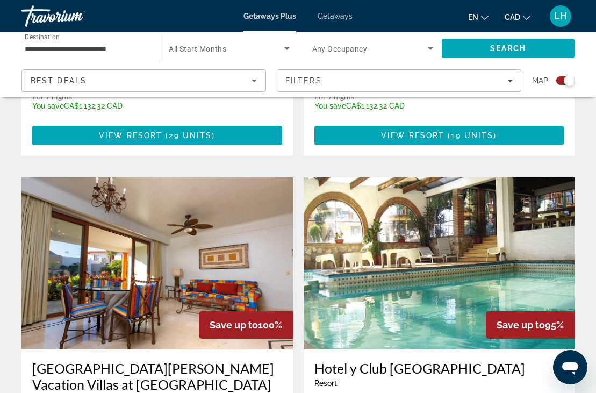  Describe the element at coordinates (157, 135) in the screenshot. I see `button: View Resort(29 units)` at that location.